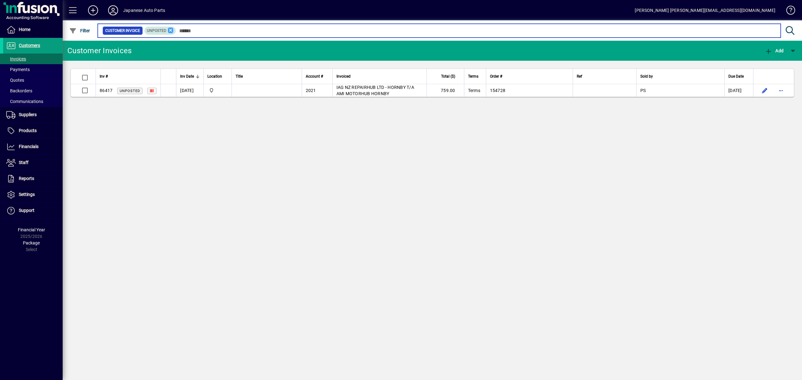  I want to click on span: Order #, so click(496, 76).